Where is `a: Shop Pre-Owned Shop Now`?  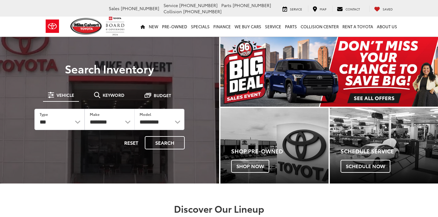 a: Shop Pre-Owned Shop Now is located at coordinates (275, 146).